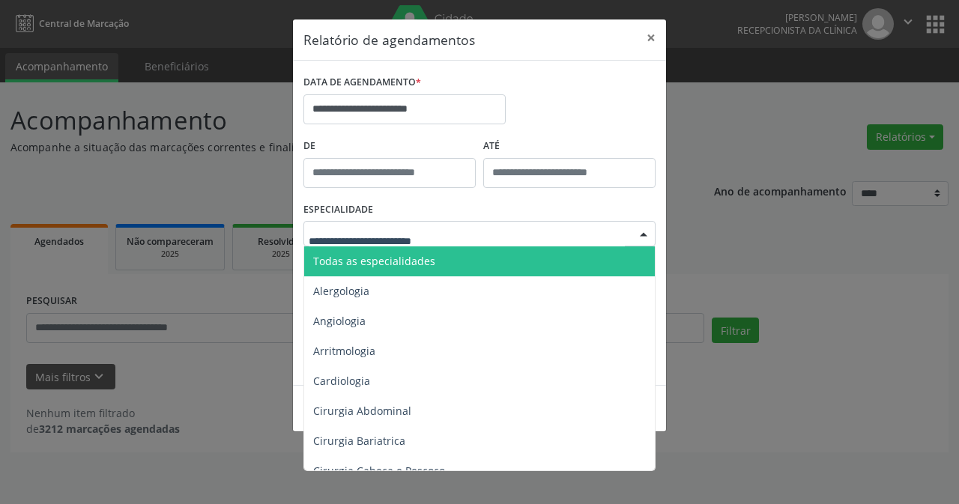 This screenshot has height=504, width=959. I want to click on span: Cirurgia Abdominal, so click(362, 411).